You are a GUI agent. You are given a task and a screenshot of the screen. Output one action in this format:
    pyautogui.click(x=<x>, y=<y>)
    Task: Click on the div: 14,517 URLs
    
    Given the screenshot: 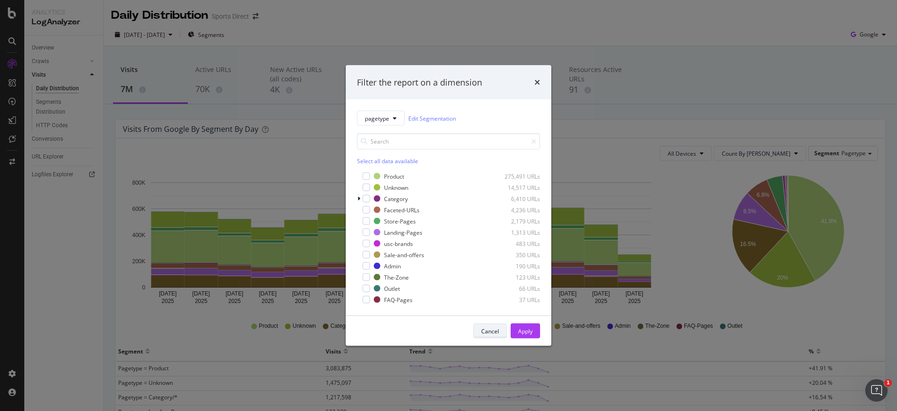 What is the action you would take?
    pyautogui.click(x=517, y=187)
    